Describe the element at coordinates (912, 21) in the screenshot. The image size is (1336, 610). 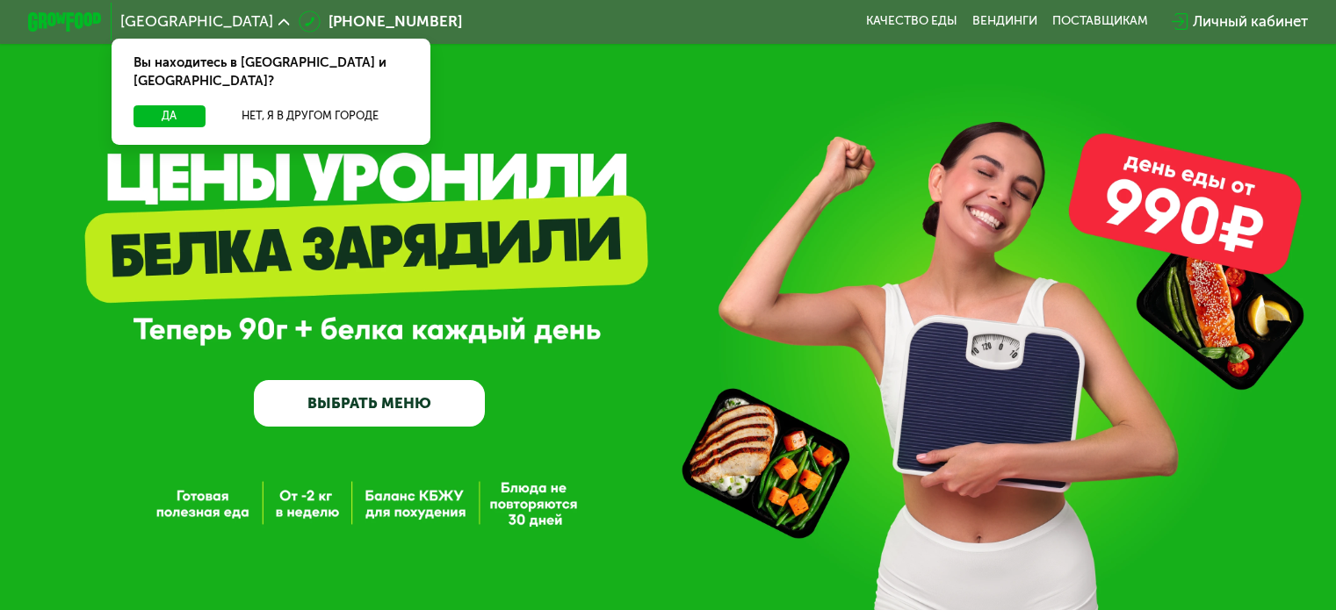
I see `a: Качество еды` at that location.